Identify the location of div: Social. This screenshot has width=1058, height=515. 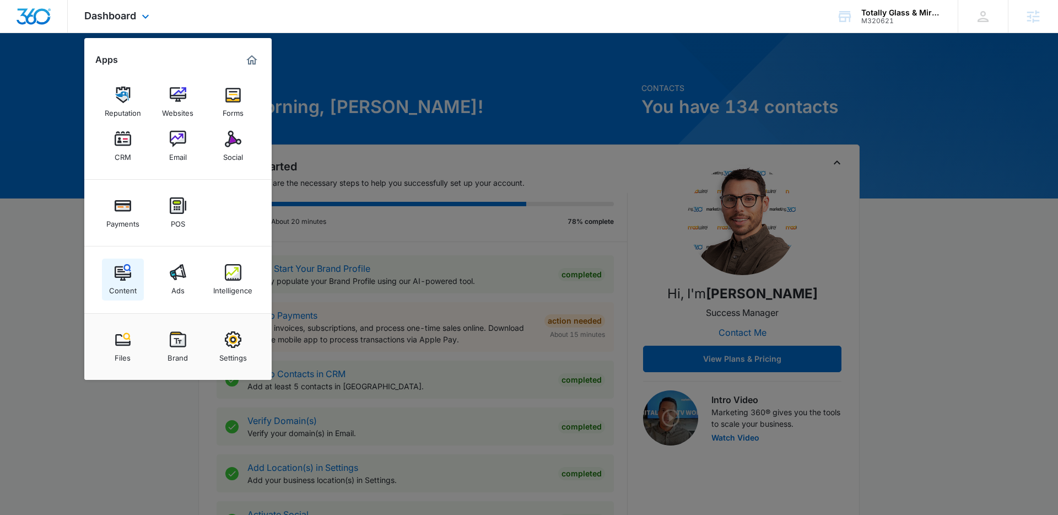
(233, 154).